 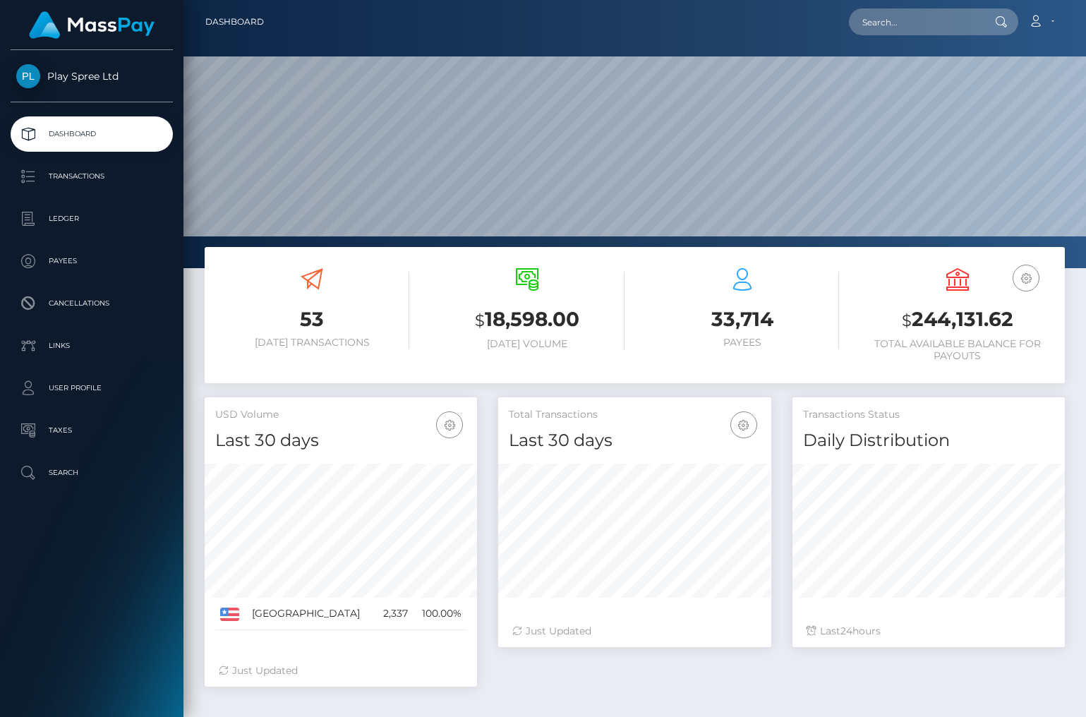 I want to click on h3: 244,131.62, so click(x=957, y=320).